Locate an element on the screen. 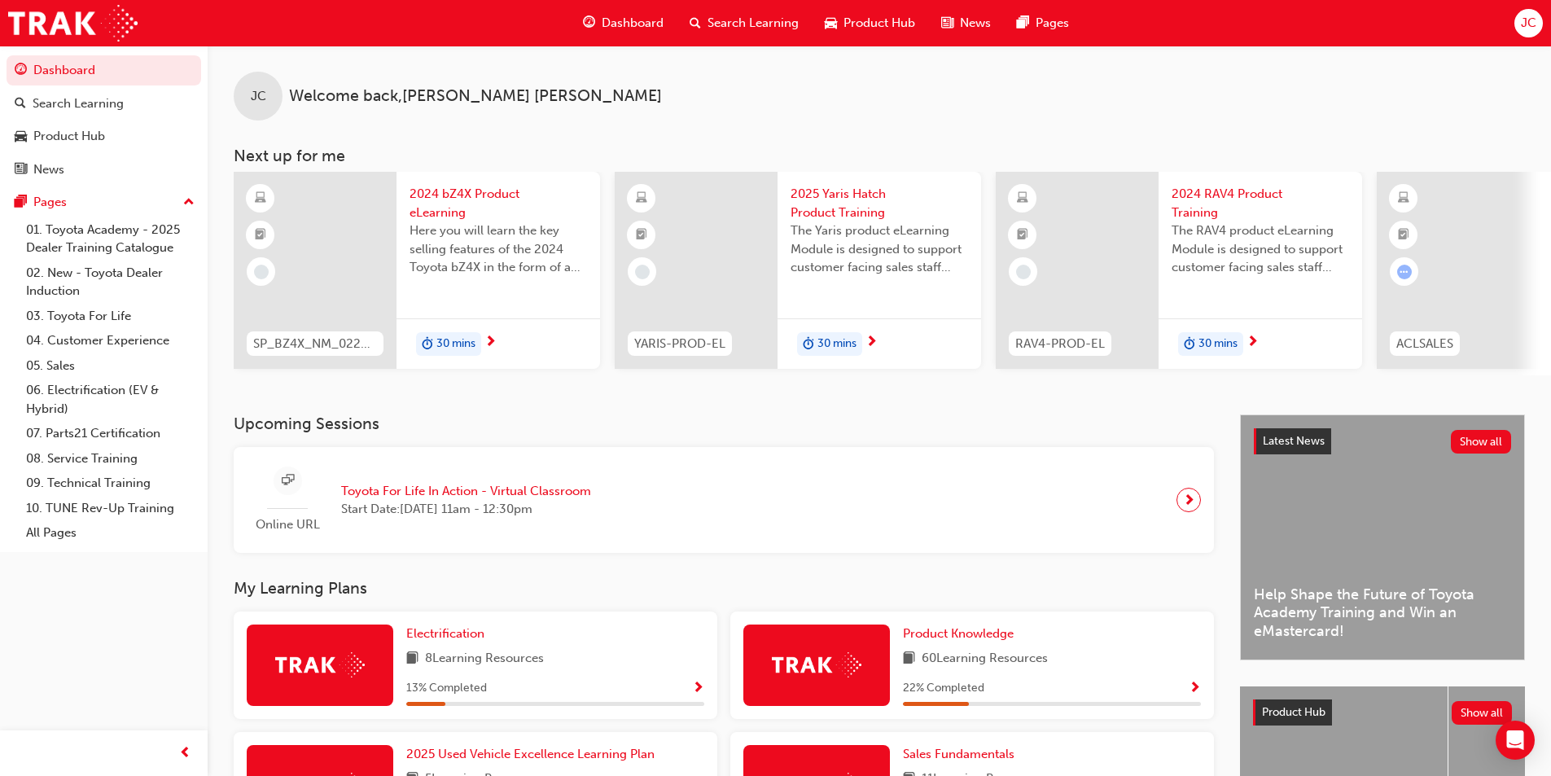  div: Open Intercom Messenger is located at coordinates (1515, 740).